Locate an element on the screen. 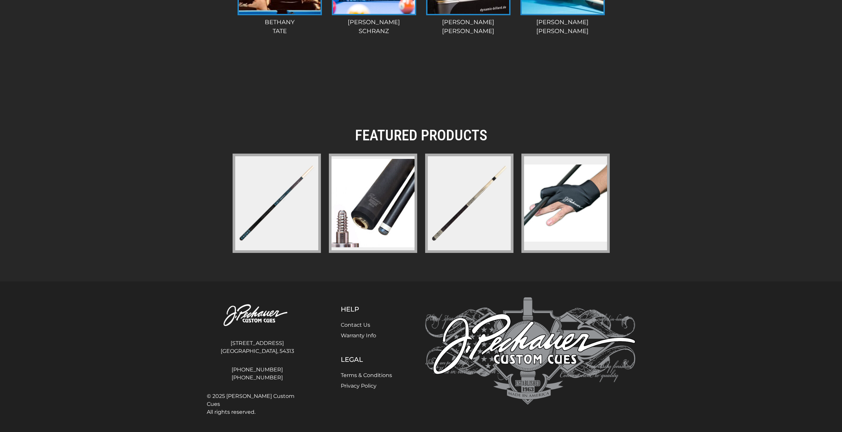 The image size is (842, 432). img: pechauer-piloted-rogue-carbon-break-shaft-pro-series is located at coordinates (373, 203).